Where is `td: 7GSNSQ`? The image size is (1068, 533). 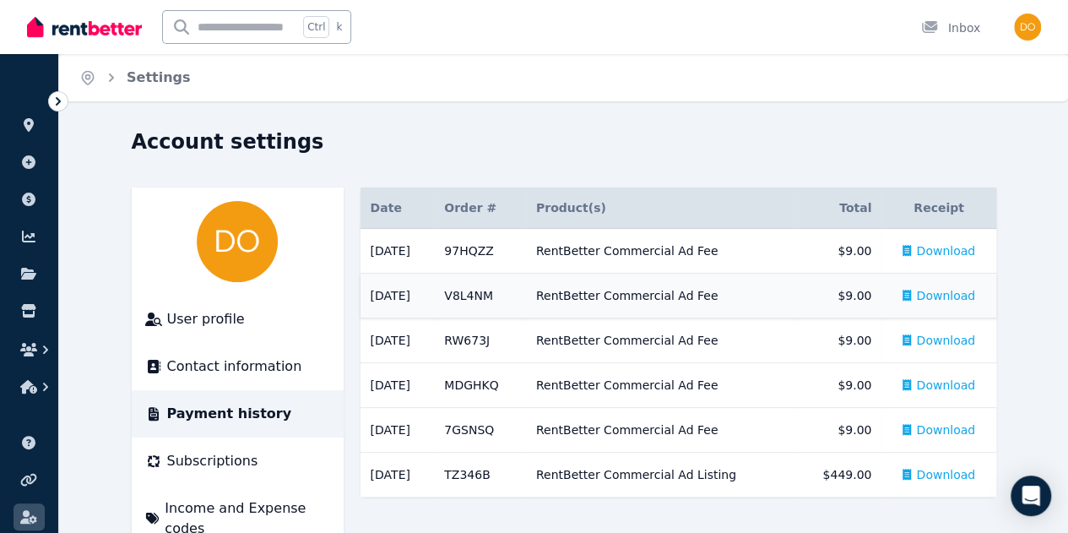
td: 7GSNSQ is located at coordinates (479, 430).